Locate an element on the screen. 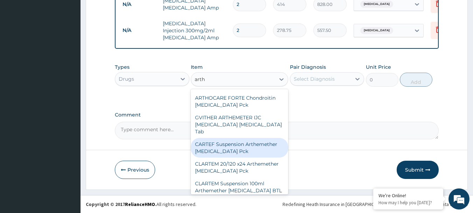 Image resolution: width=473 pixels, height=213 pixels. div: Drugs is located at coordinates (126, 79).